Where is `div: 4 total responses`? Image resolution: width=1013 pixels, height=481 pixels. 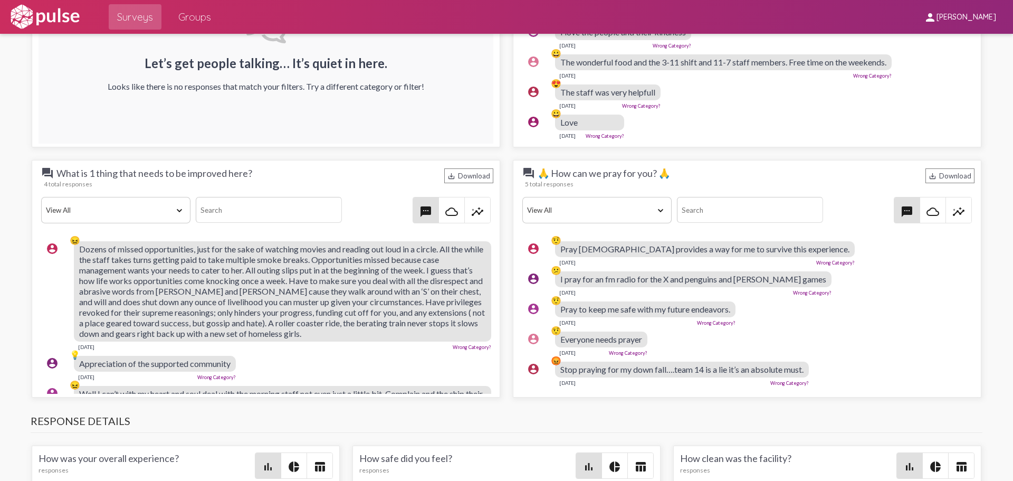
div: 4 total responses is located at coordinates (269, 184).